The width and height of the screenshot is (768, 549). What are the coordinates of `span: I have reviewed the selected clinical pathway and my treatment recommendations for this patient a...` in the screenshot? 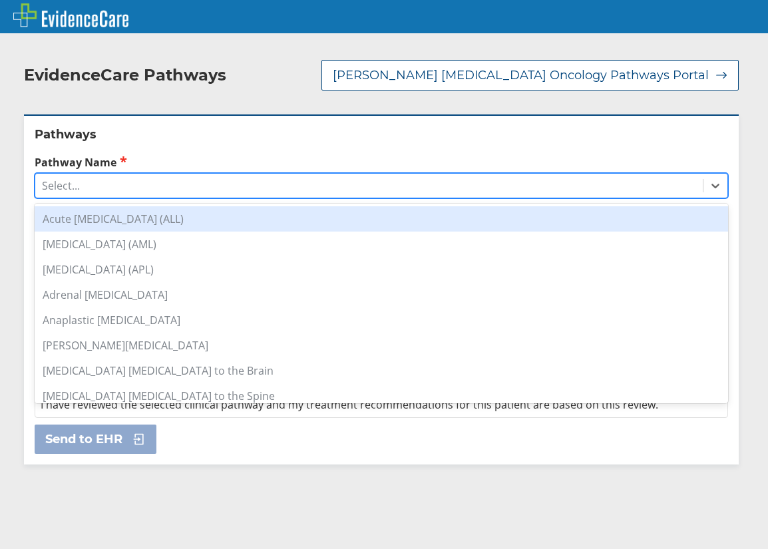 It's located at (350, 405).